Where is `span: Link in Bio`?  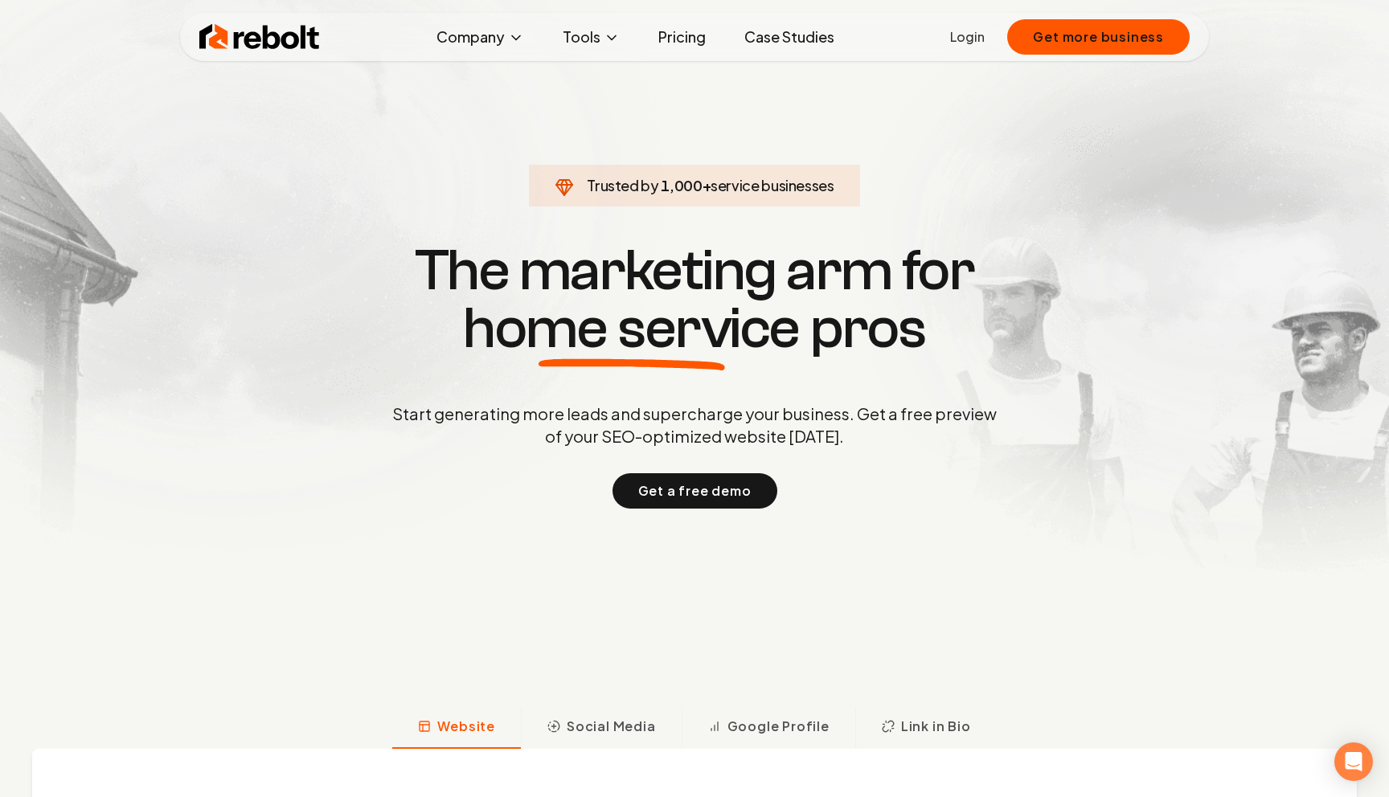 span: Link in Bio is located at coordinates (936, 727).